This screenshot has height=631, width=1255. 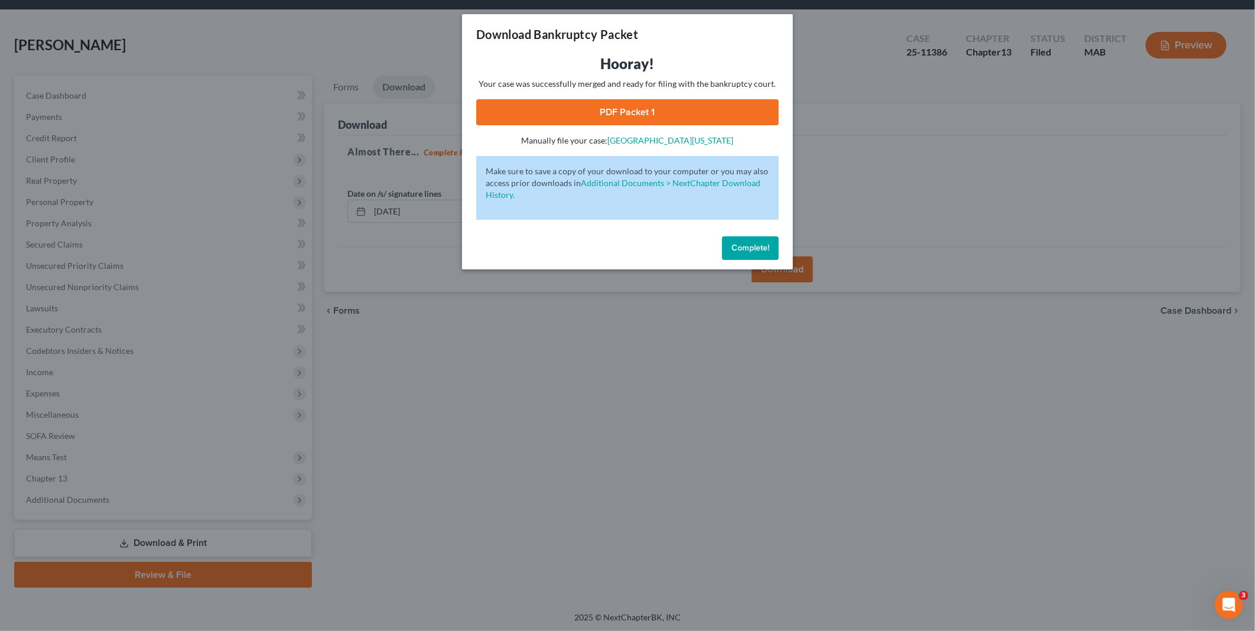 What do you see at coordinates (628, 183) in the screenshot?
I see `p: Make sure to save a copy of your download to your computer or you may also access prior downloads in` at bounding box center [628, 183].